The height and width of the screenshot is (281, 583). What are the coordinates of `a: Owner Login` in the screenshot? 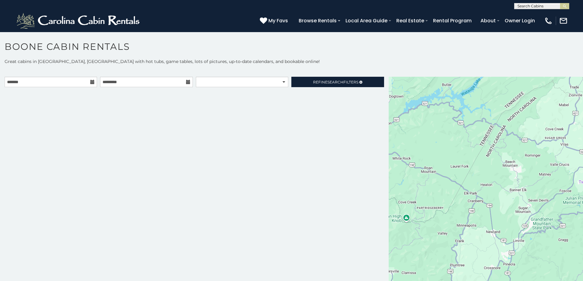 It's located at (519, 20).